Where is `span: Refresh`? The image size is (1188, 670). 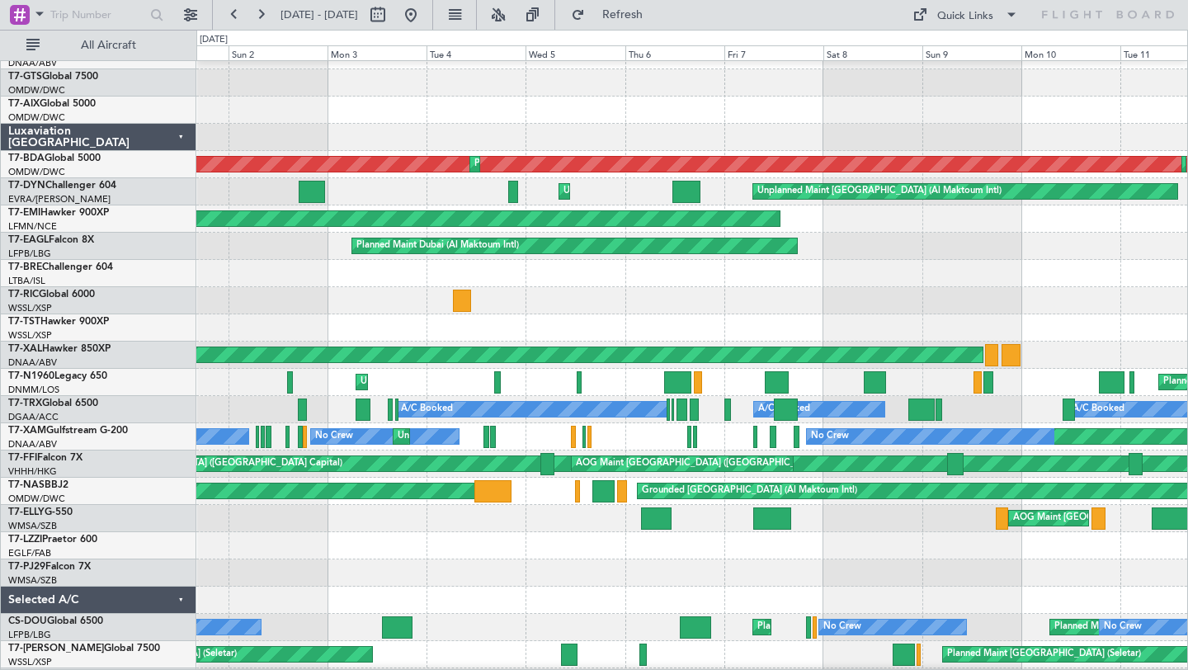 span: Refresh is located at coordinates (623, 15).